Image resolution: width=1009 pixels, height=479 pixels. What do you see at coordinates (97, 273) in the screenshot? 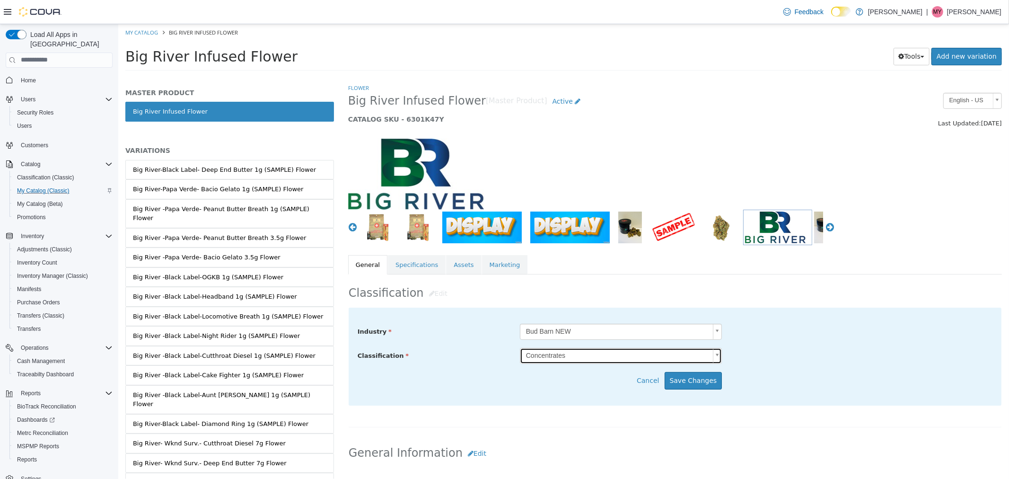
I see `div: Big River -Black Label-Headband 1g (SAMPLE) Flower` at bounding box center [97, 273].